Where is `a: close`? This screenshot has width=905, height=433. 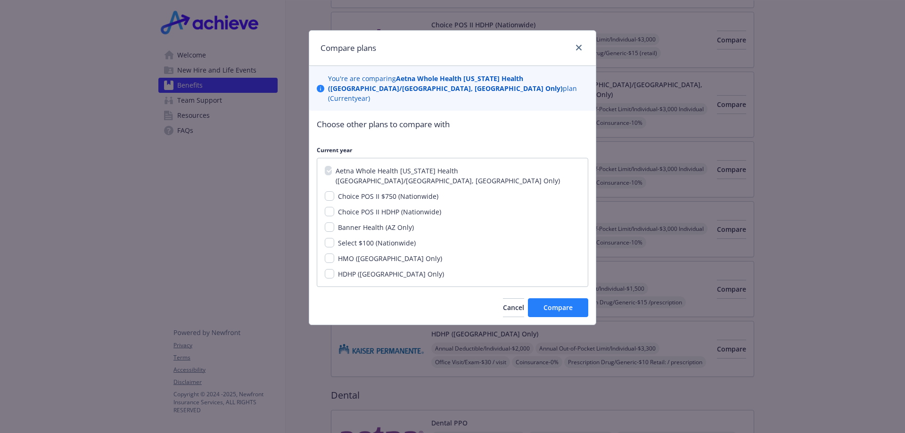
a: close is located at coordinates (579, 48).